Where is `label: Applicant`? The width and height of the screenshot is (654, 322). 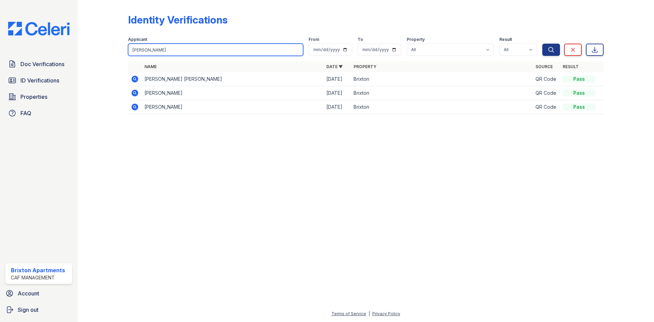
label: Applicant is located at coordinates (138, 39).